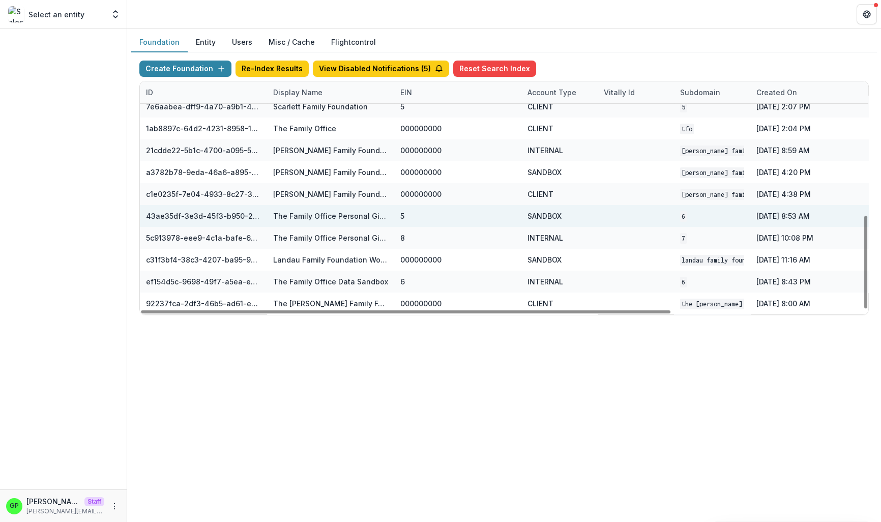 The image size is (881, 522). I want to click on a: Flightcontrol, so click(354, 42).